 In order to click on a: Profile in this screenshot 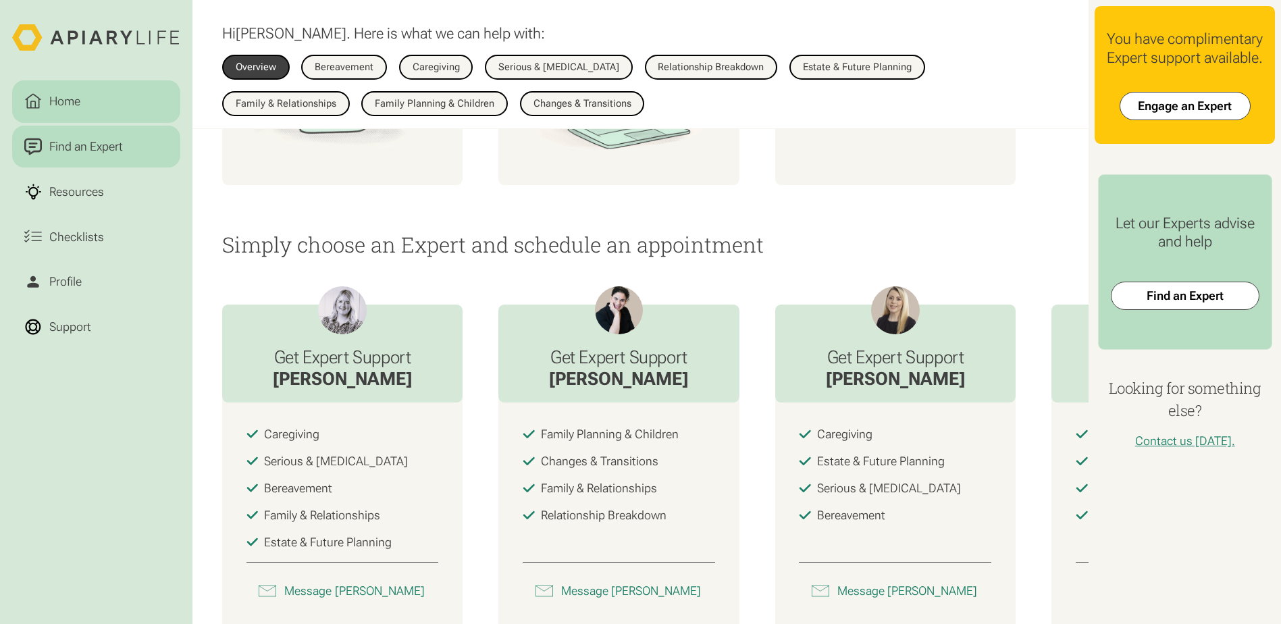, I will do `click(96, 282)`.